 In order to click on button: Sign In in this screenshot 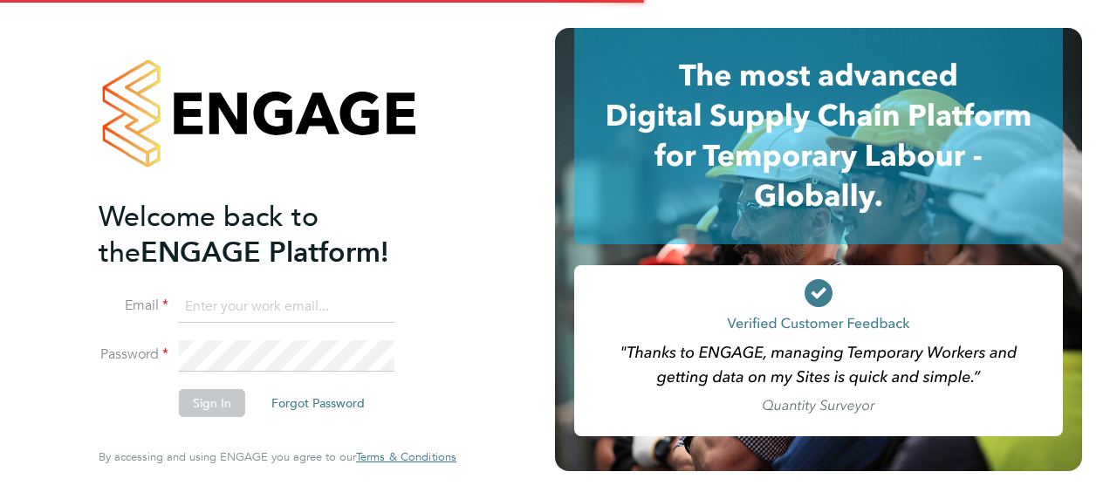, I will do `click(212, 403)`.